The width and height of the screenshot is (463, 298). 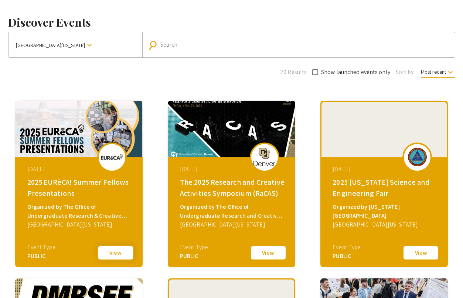 What do you see at coordinates (294, 72) in the screenshot?
I see `span: 20 Results` at bounding box center [294, 72].